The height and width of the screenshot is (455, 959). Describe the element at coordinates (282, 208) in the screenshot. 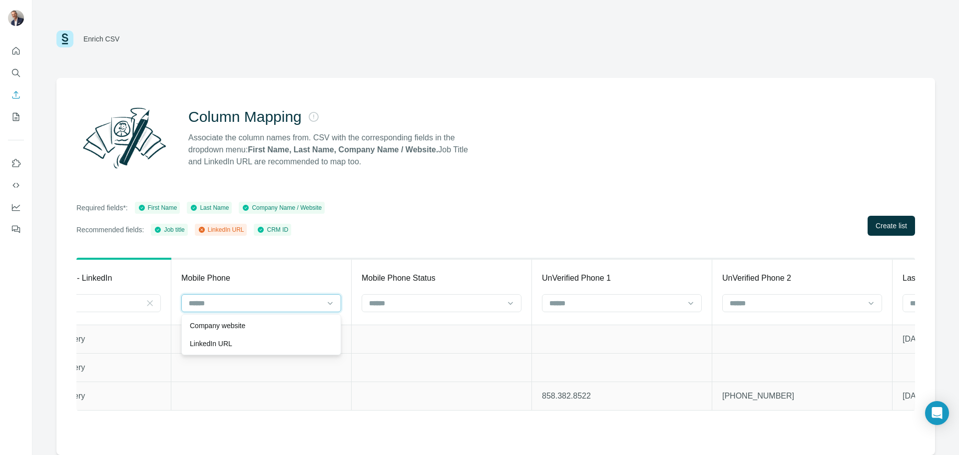

I see `div: Company Name / Website` at that location.